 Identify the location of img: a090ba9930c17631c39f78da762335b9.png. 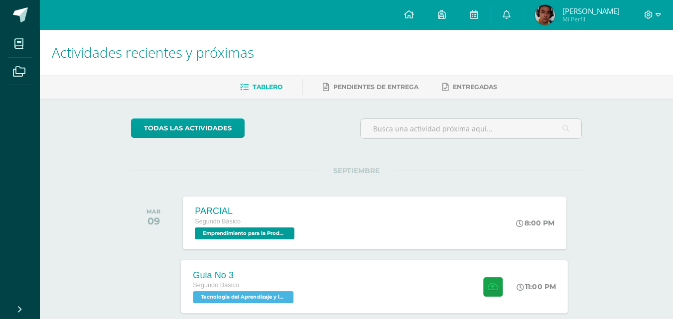
(545, 15).